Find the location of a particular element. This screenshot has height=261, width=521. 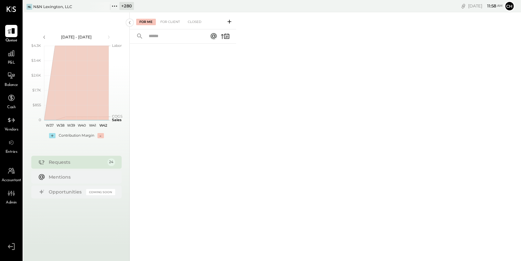

div: Closed is located at coordinates (195, 22).